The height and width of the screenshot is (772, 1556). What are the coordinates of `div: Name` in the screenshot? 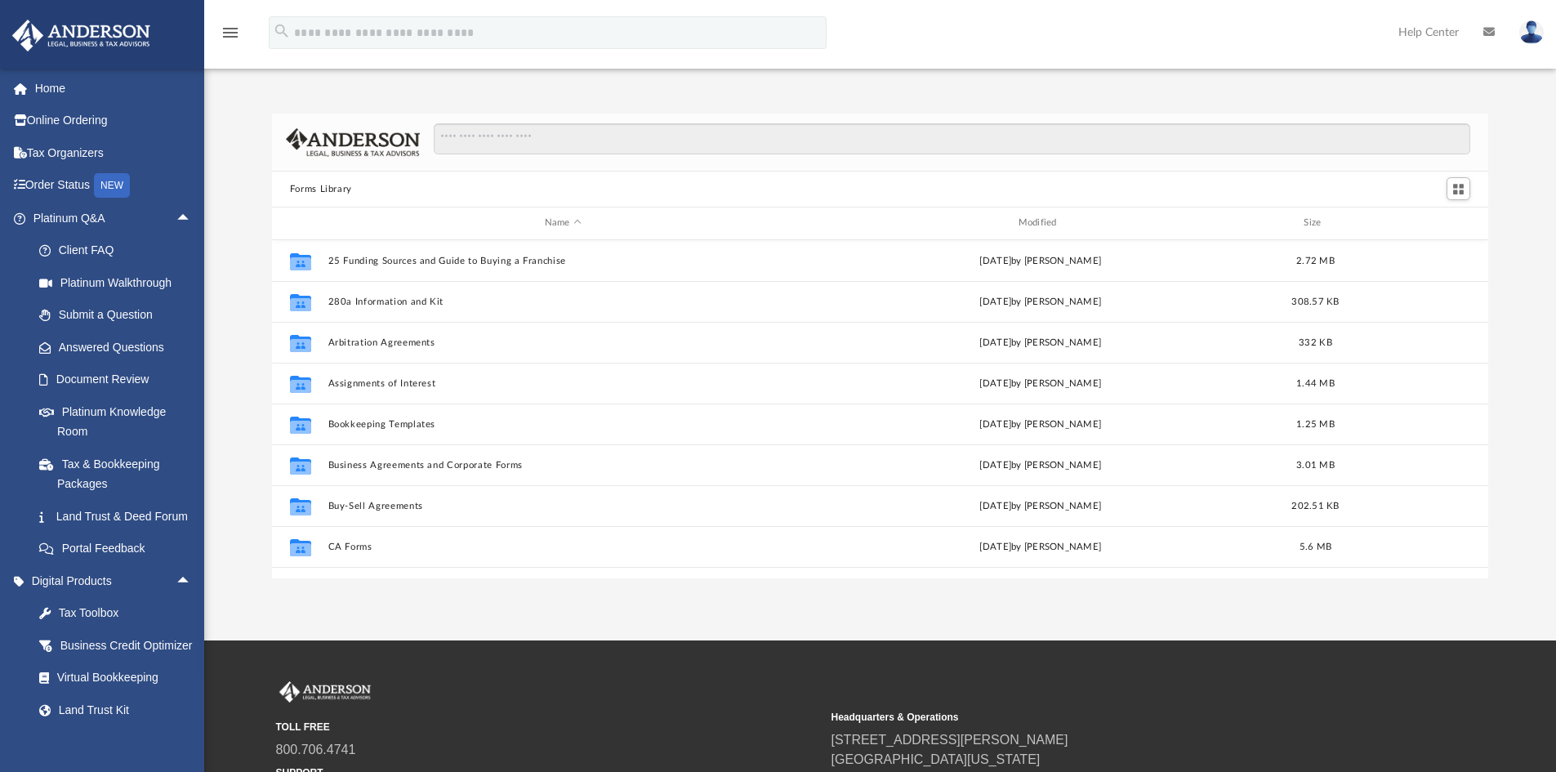 It's located at (562, 223).